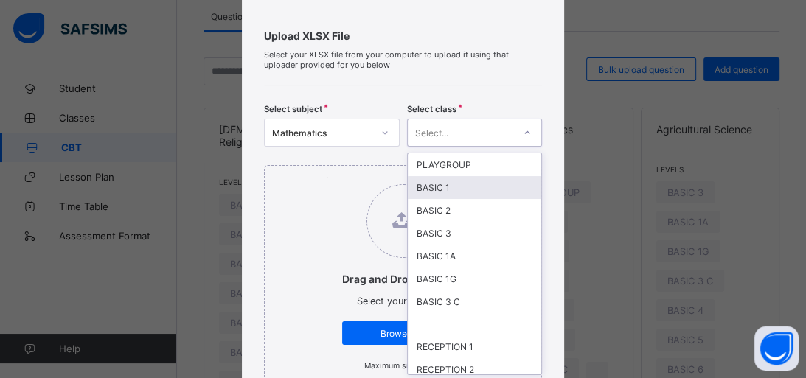  Describe the element at coordinates (293, 109) in the screenshot. I see `span: Select subject` at that location.